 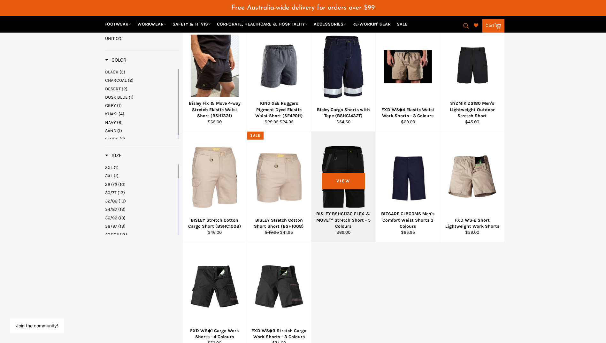 I want to click on a: 38/97, so click(x=141, y=226).